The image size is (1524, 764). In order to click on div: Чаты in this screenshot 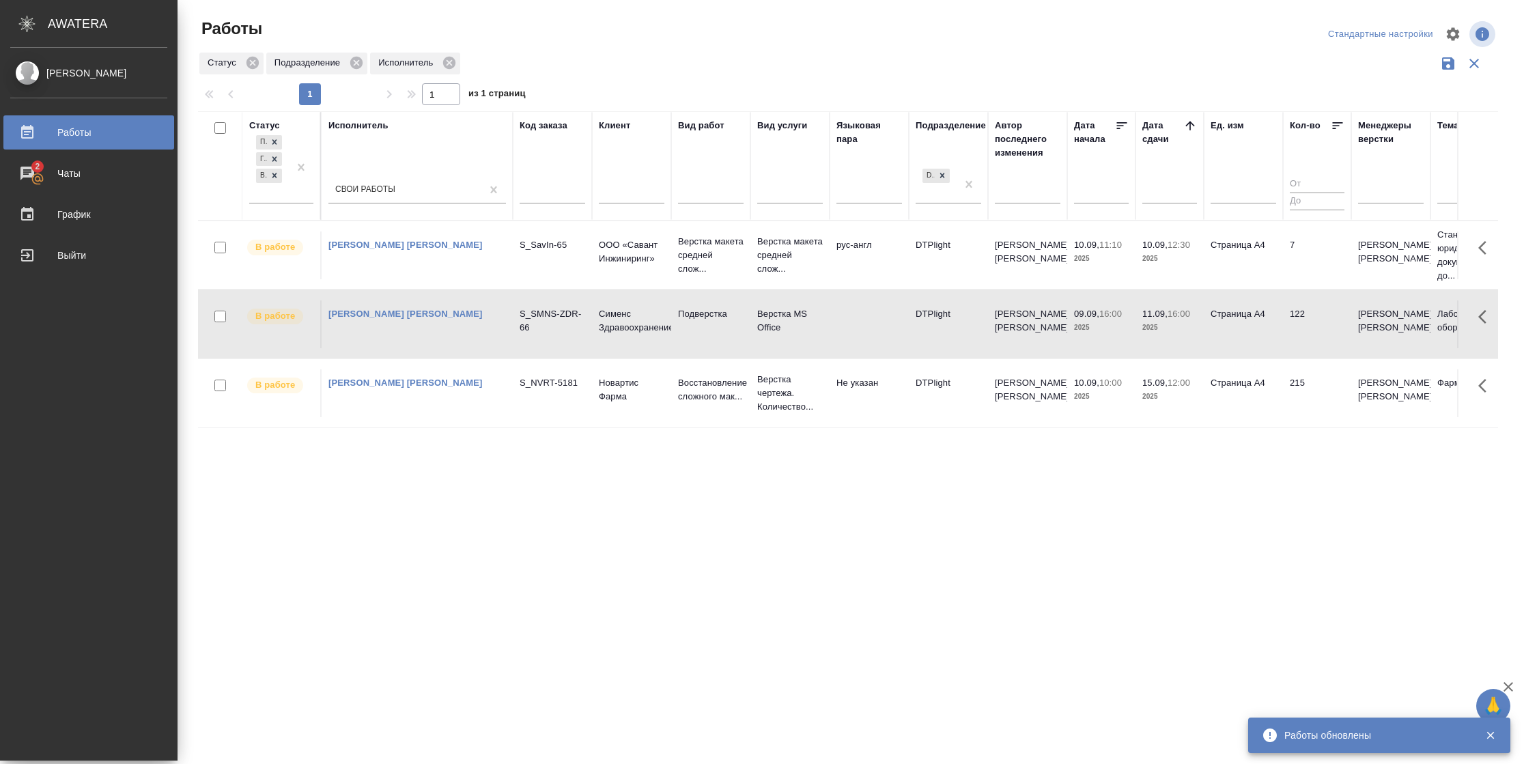, I will do `click(89, 173)`.